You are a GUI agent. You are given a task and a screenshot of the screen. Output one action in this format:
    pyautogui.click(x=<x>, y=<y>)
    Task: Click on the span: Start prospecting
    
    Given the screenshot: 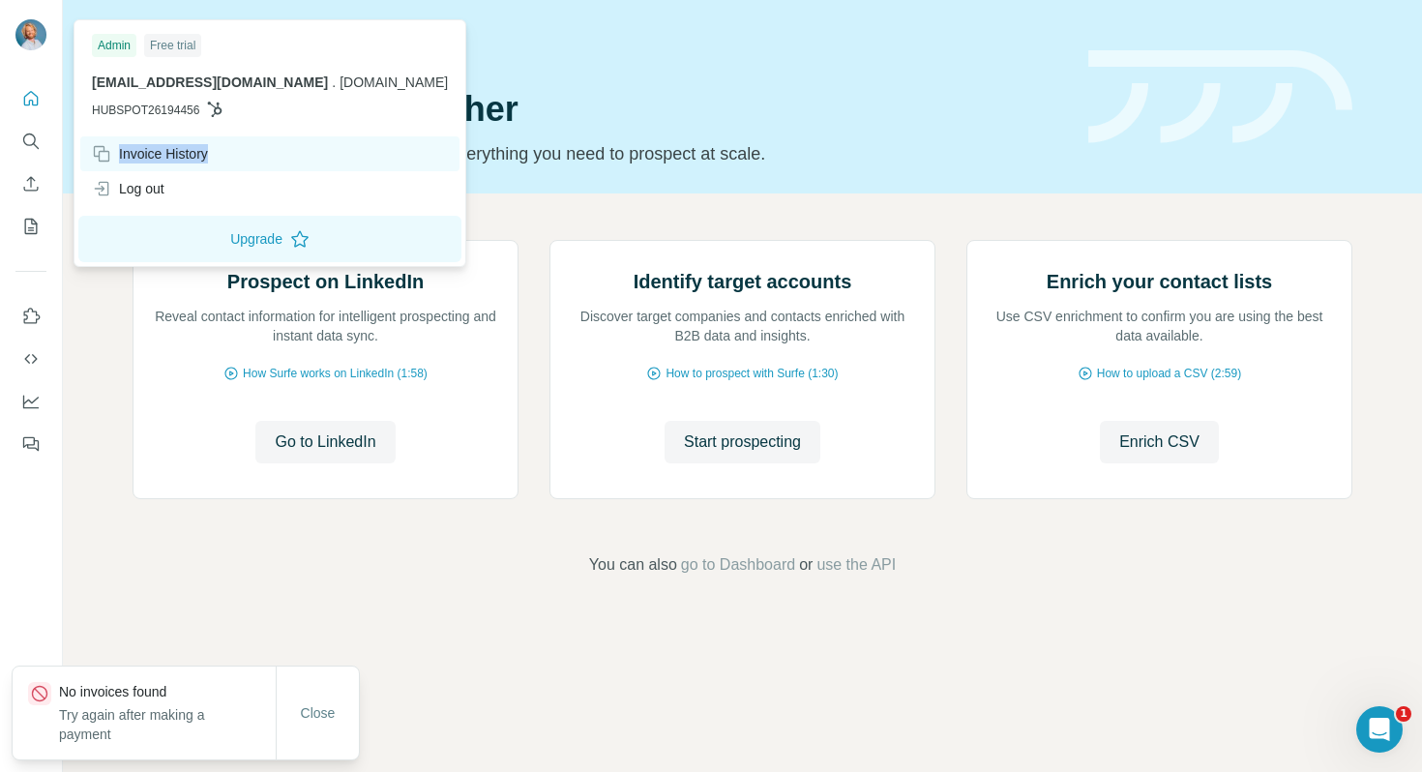 What is the action you would take?
    pyautogui.click(x=742, y=442)
    